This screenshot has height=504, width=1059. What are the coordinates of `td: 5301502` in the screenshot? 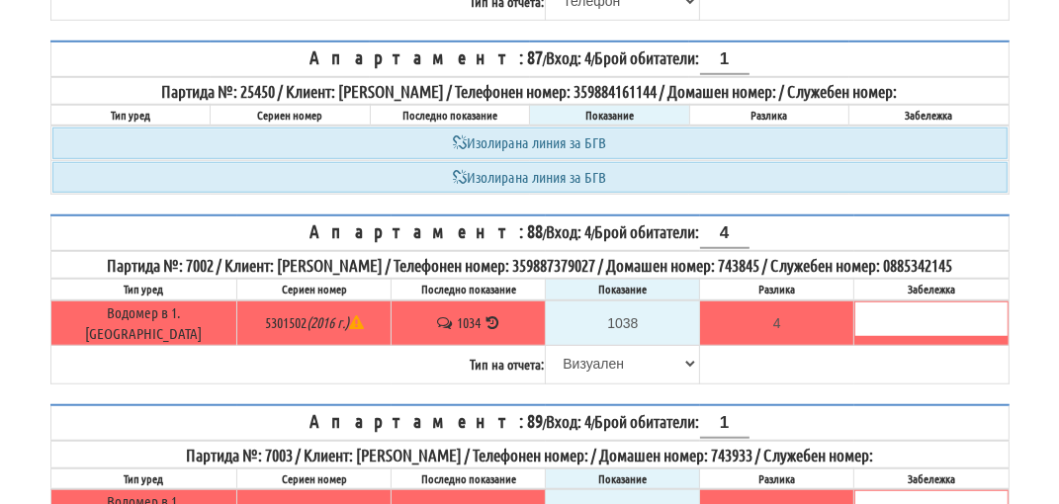 It's located at (315, 323).